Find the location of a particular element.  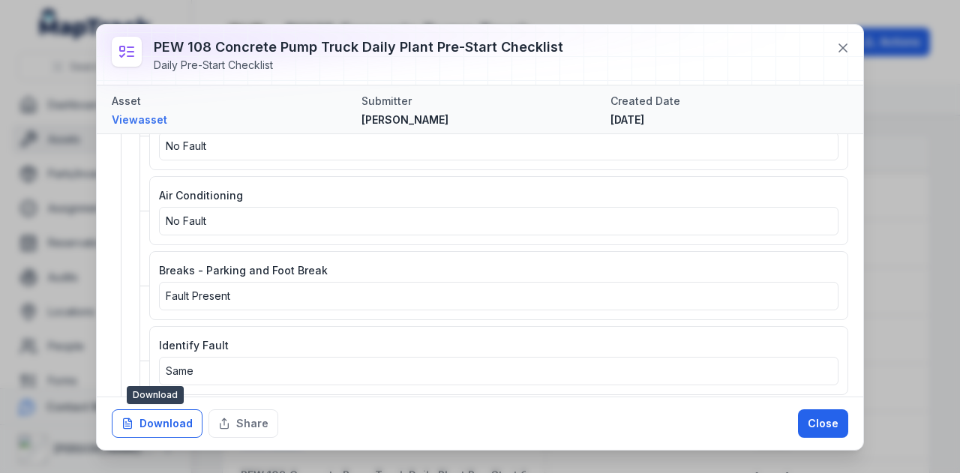

span: Breaks - Parking and Foot Break is located at coordinates (243, 270).